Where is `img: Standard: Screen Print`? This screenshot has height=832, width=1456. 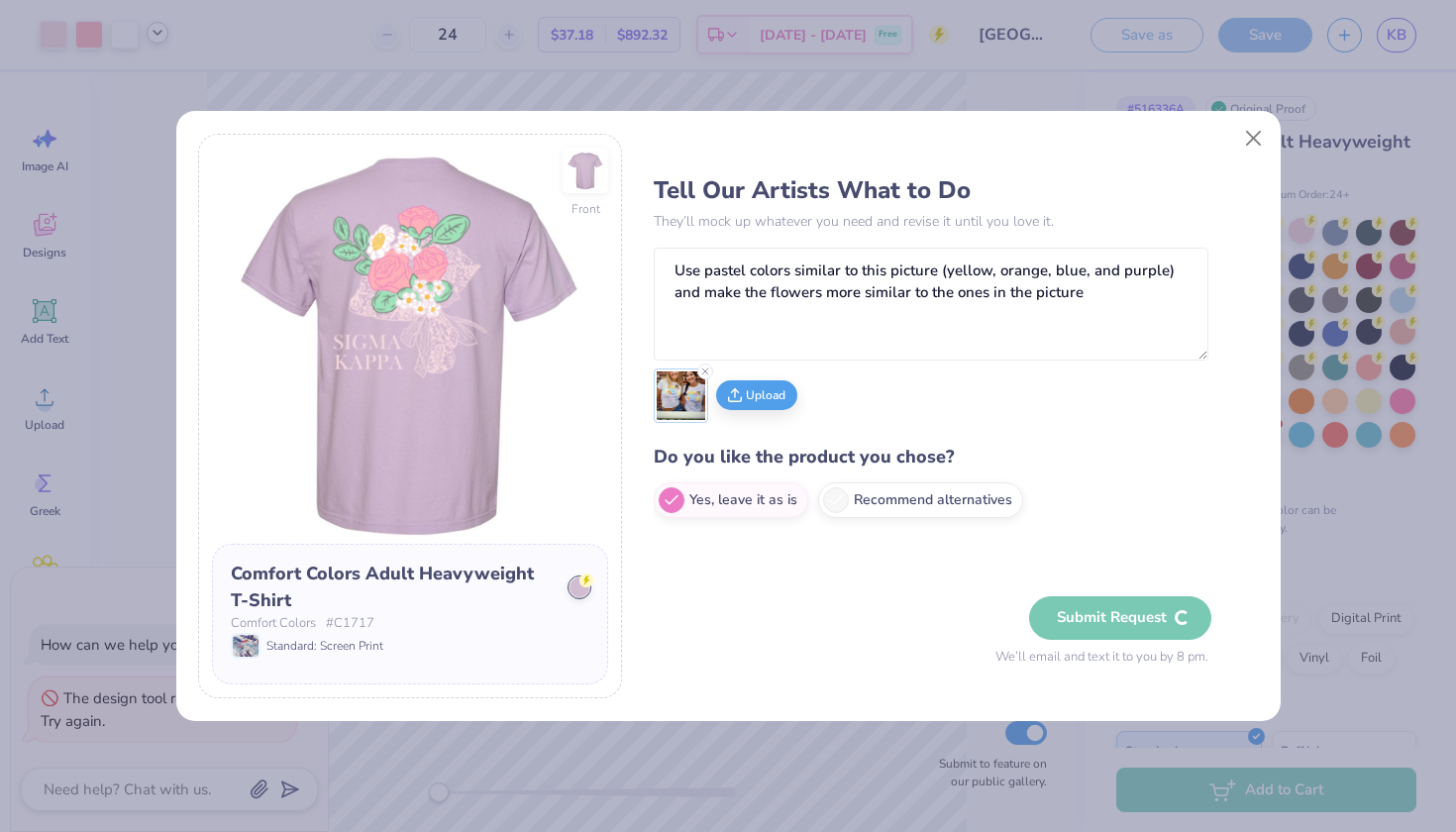
img: Standard: Screen Print is located at coordinates (246, 646).